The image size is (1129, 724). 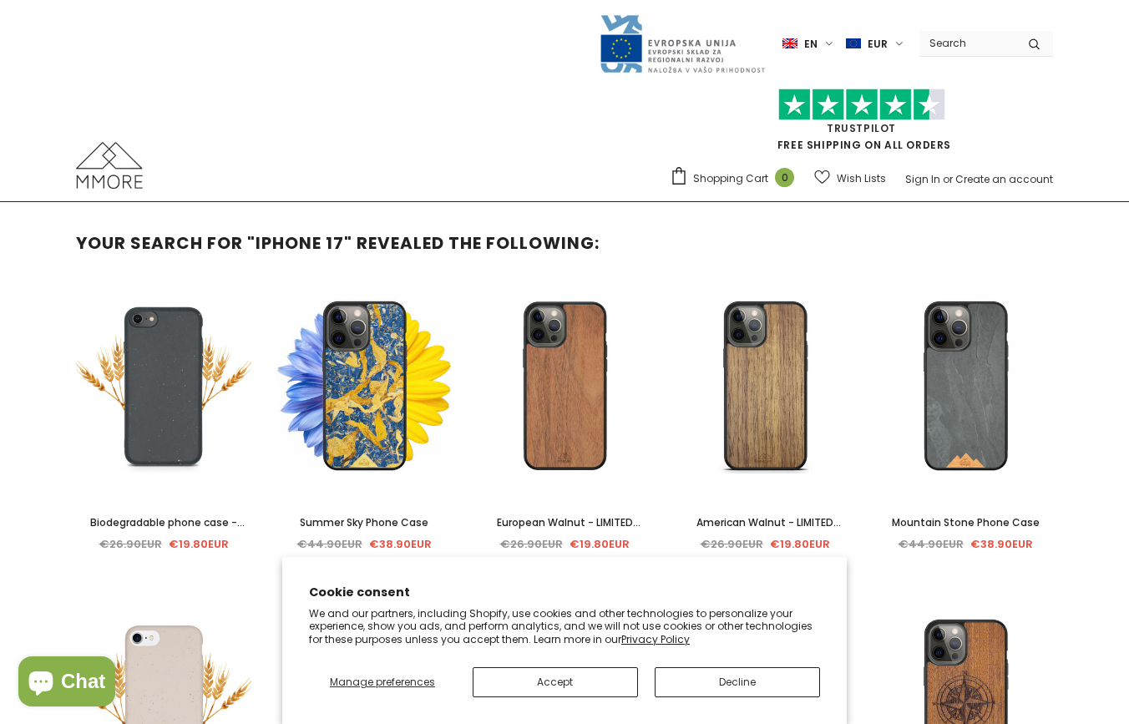 I want to click on img: MMORE Cases, so click(x=109, y=165).